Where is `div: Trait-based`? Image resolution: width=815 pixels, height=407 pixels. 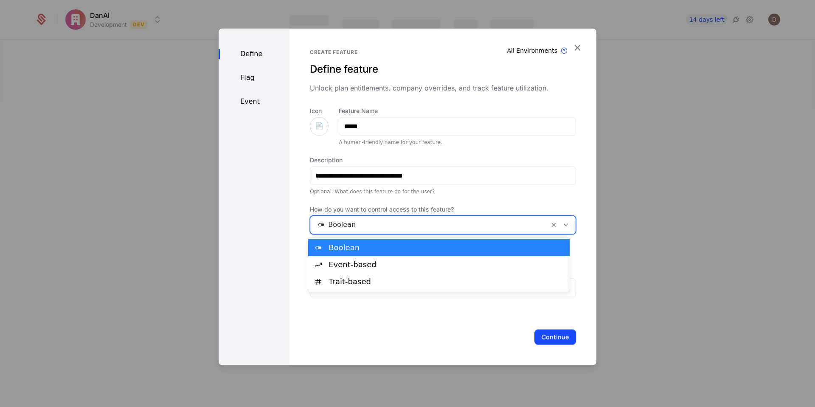 div: Trait-based is located at coordinates (446, 281).